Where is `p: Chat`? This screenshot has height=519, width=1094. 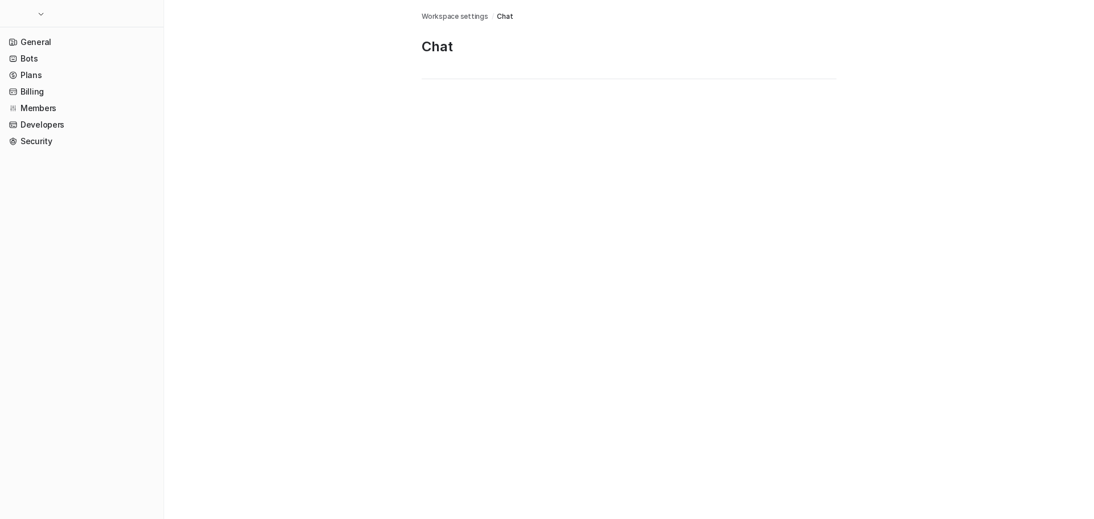 p: Chat is located at coordinates (629, 47).